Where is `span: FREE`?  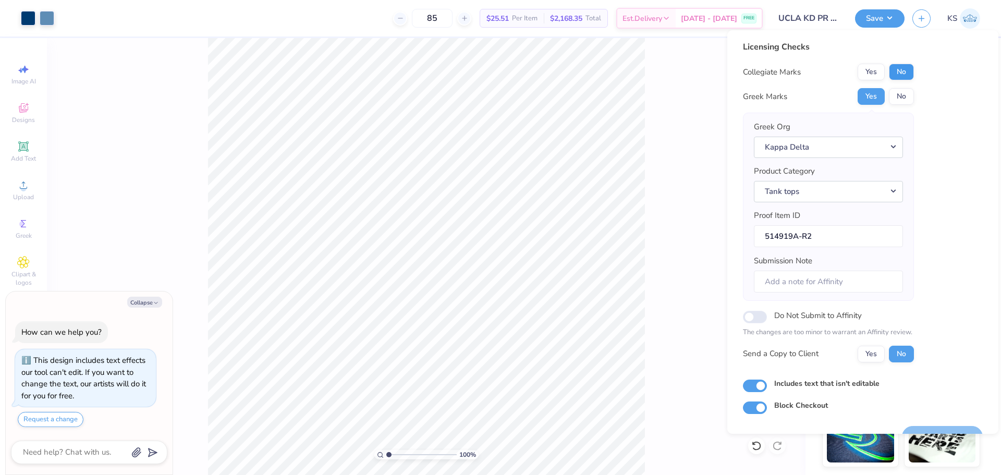
span: FREE is located at coordinates (749, 18).